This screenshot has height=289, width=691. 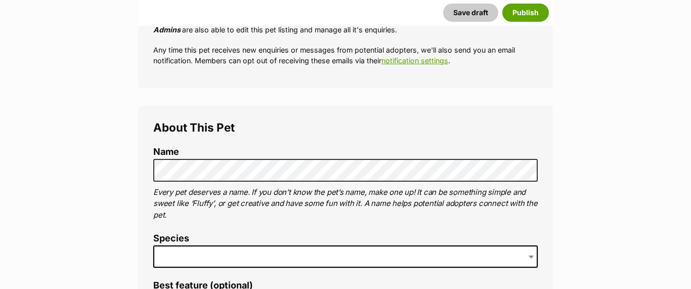 What do you see at coordinates (346, 238) in the screenshot?
I see `label: Species` at bounding box center [346, 238].